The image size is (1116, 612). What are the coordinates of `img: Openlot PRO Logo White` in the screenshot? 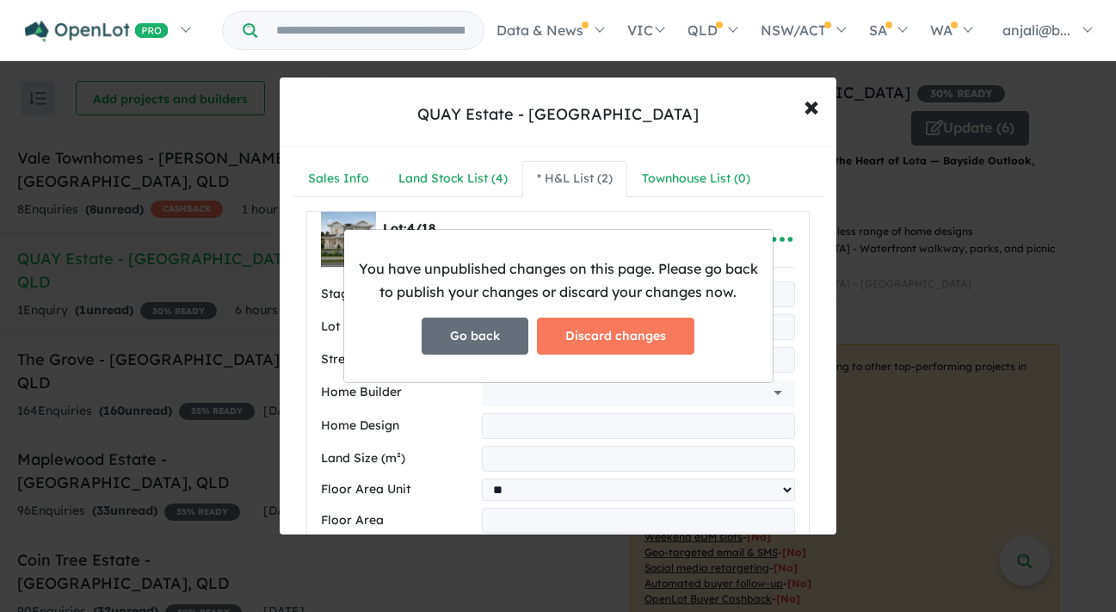 It's located at (96, 31).